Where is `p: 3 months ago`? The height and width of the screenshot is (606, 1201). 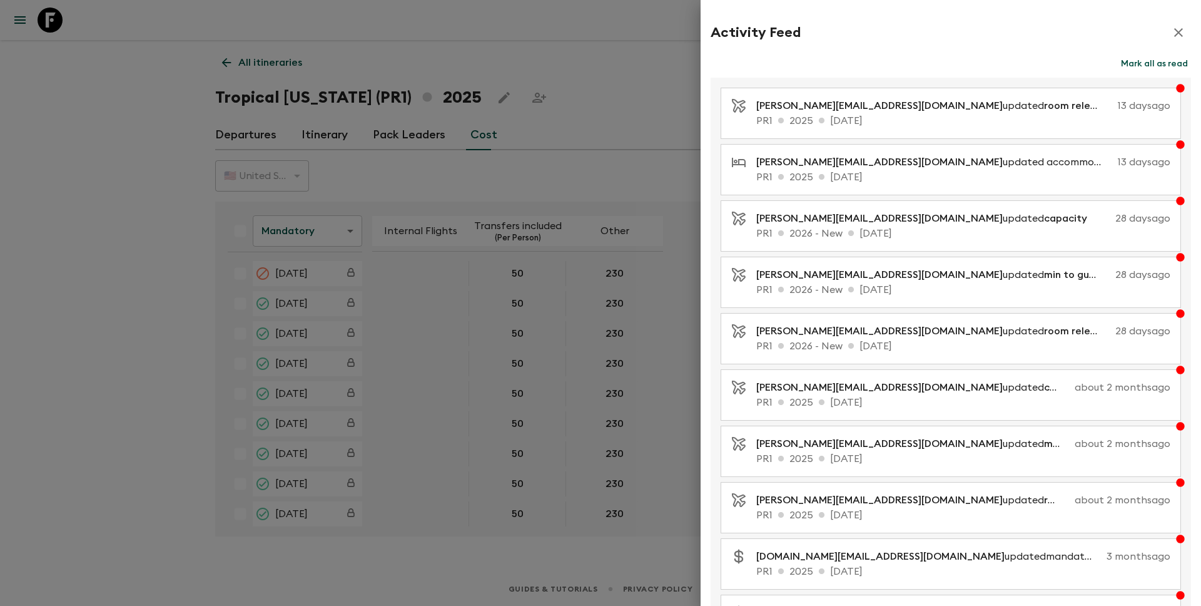
p: 3 months ago is located at coordinates (1139, 556).